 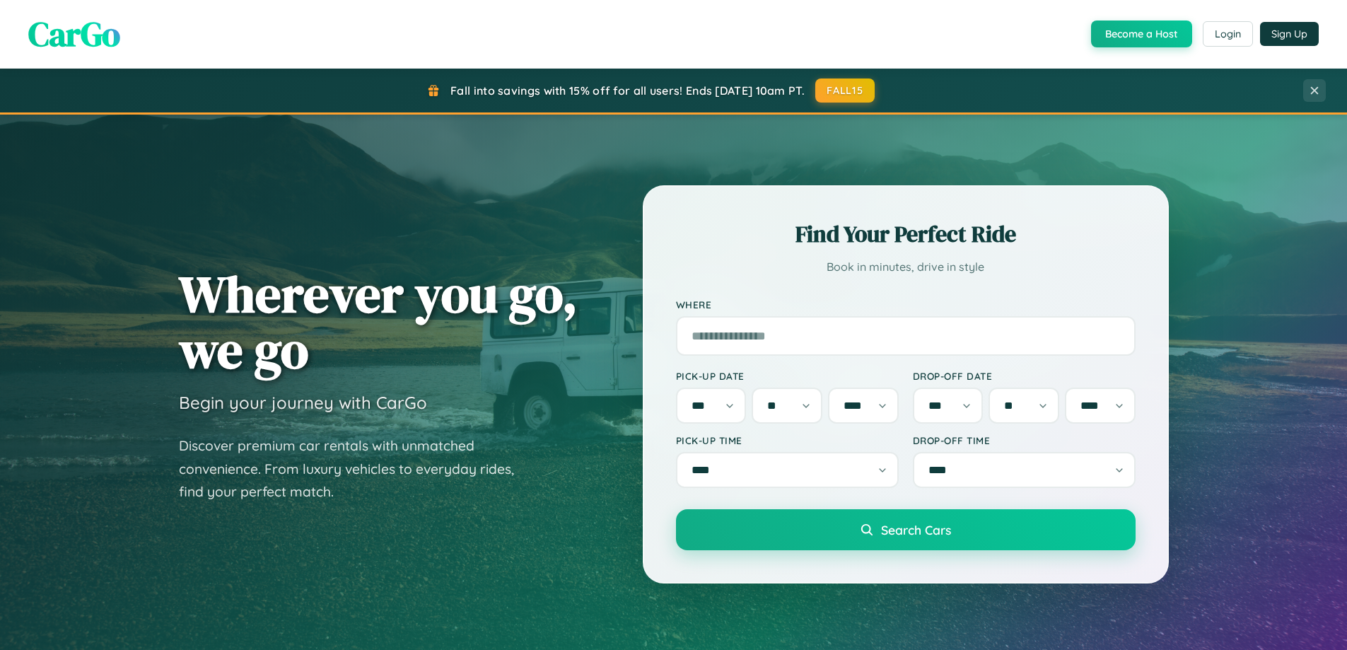 I want to click on span: CarGo, so click(x=74, y=34).